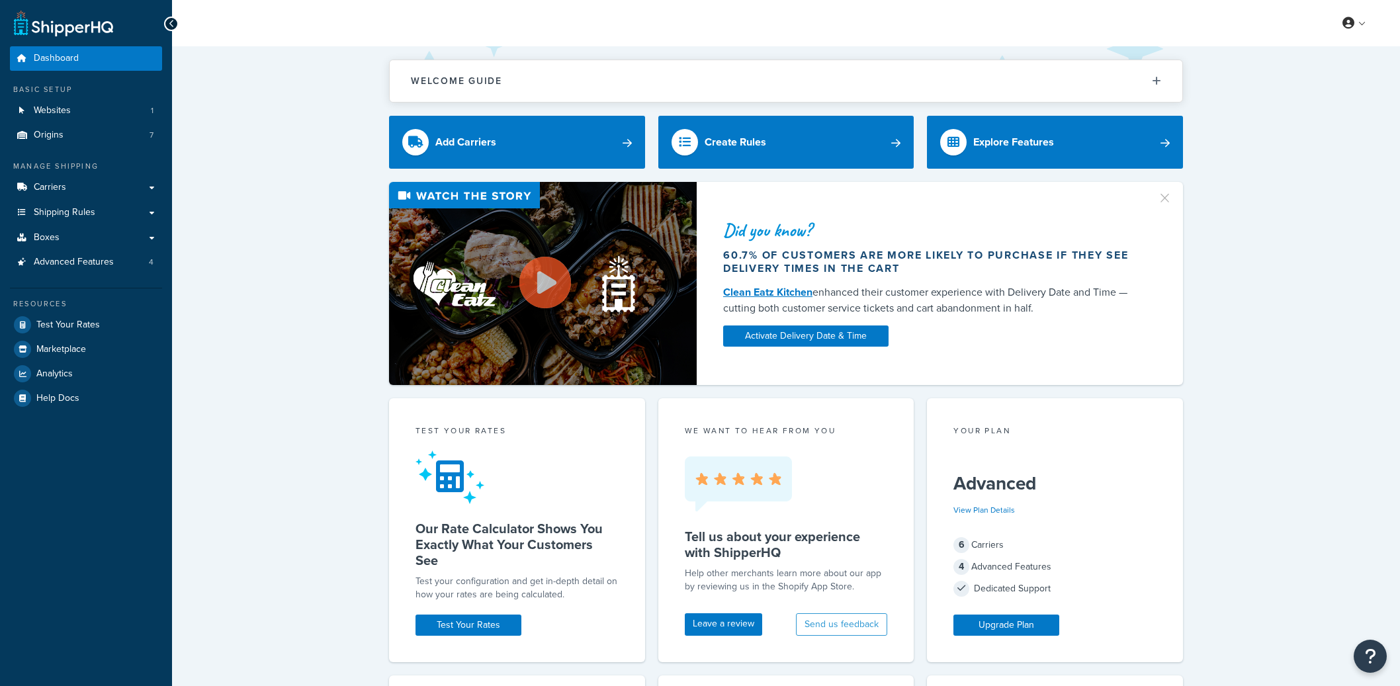 This screenshot has width=1400, height=686. What do you see at coordinates (786, 81) in the screenshot?
I see `button: Welcome Guide` at bounding box center [786, 81].